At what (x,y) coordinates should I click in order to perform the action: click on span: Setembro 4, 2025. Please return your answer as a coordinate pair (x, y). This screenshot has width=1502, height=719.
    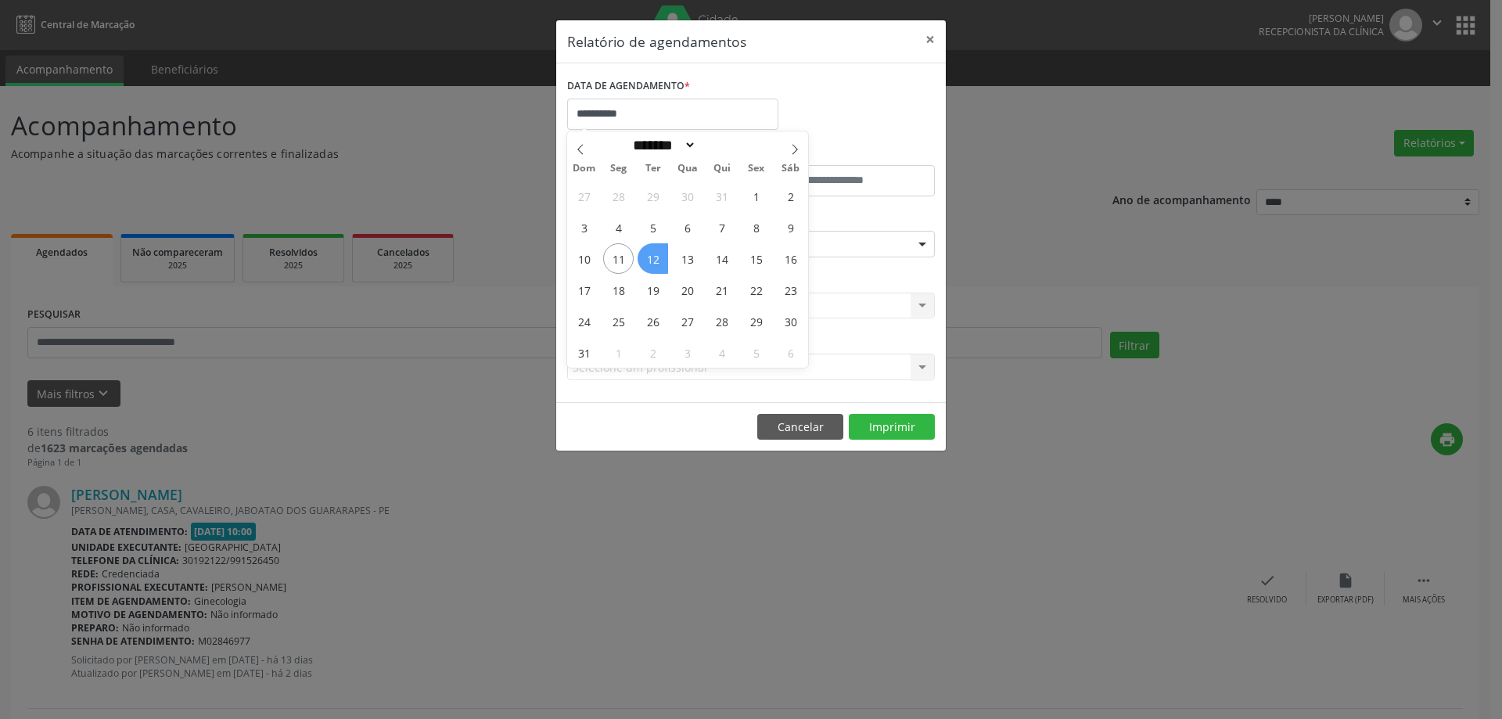
    Looking at the image, I should click on (721, 352).